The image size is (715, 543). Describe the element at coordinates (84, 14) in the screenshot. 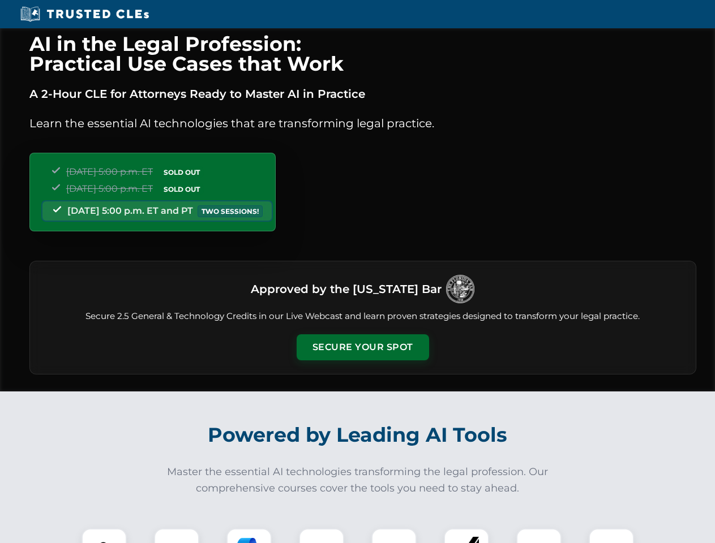

I see `img: Trusted CLEs` at that location.